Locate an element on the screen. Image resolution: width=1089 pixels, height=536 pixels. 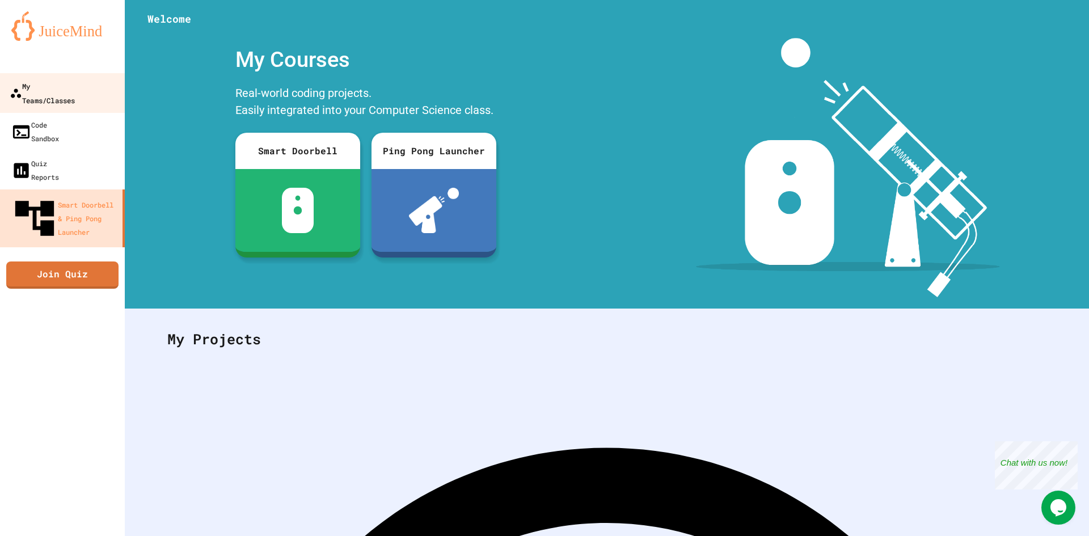
a: Join Quiz is located at coordinates (62, 275).